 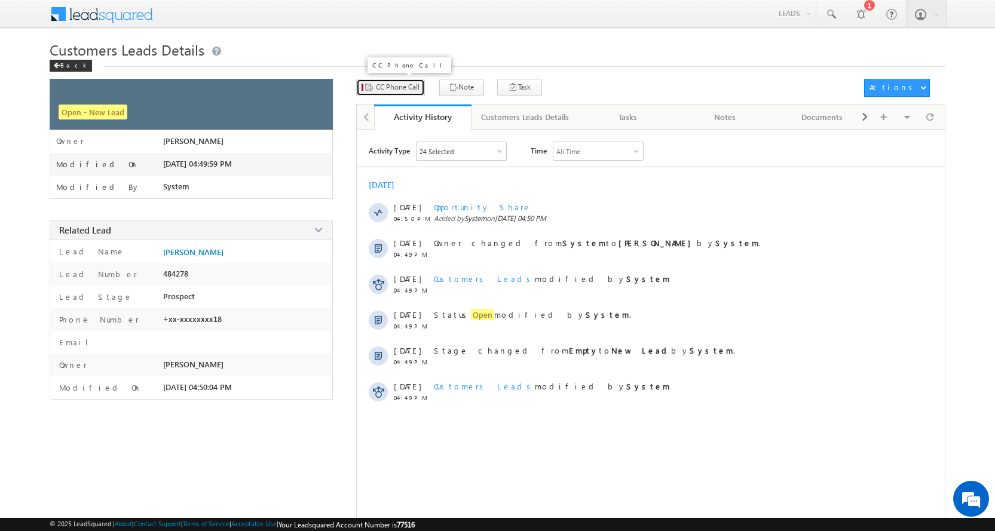 I want to click on div: 24 Selected, so click(x=436, y=151).